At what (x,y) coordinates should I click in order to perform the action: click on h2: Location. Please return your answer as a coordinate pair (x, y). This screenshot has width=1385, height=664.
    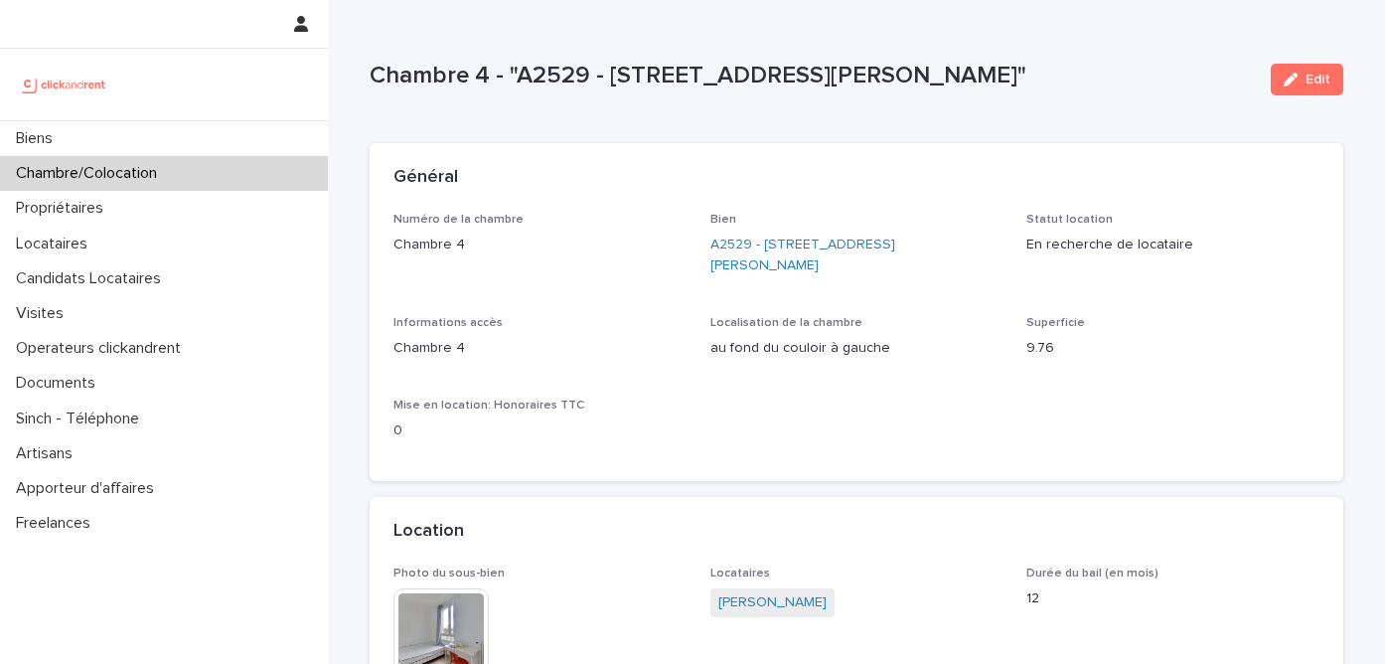
    Looking at the image, I should click on (428, 532).